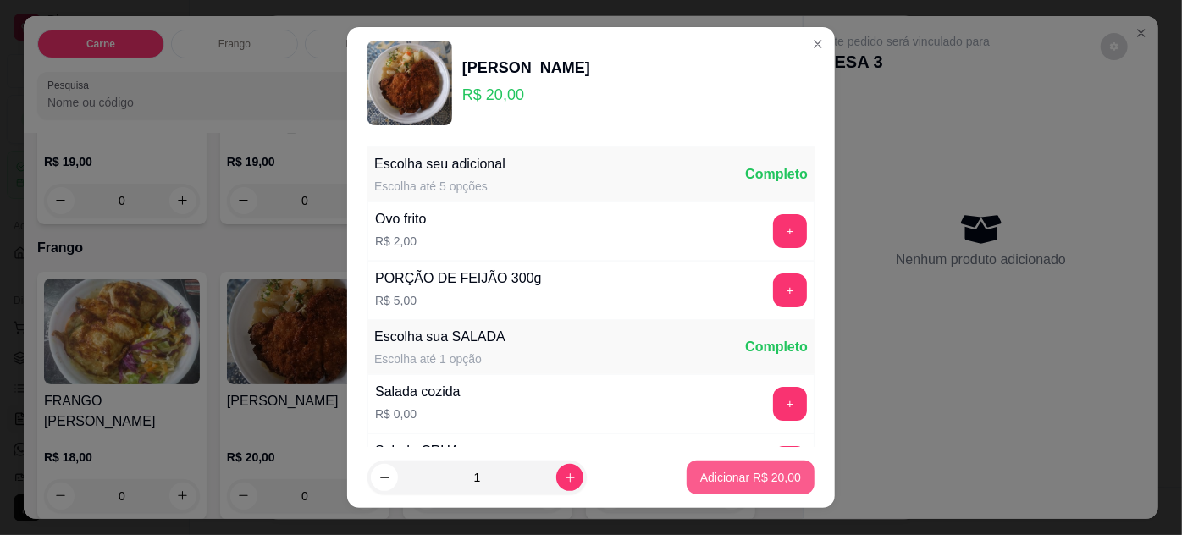 The width and height of the screenshot is (1182, 535). I want to click on p: R$ 2,00, so click(401, 241).